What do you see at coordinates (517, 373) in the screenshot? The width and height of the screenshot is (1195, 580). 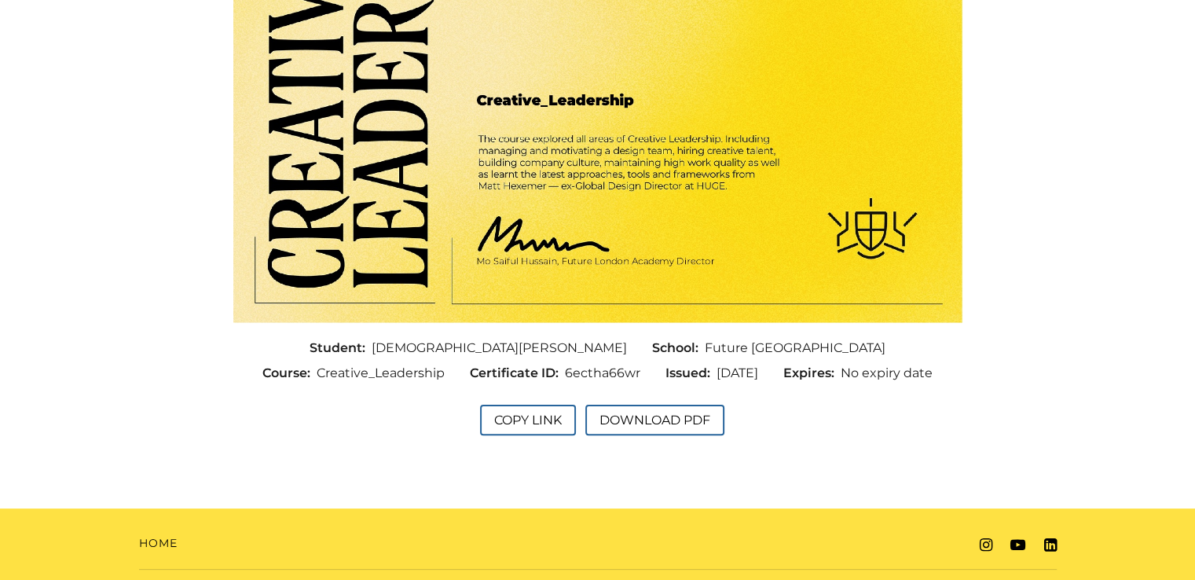 I see `span: Certificate ID:` at bounding box center [517, 373].